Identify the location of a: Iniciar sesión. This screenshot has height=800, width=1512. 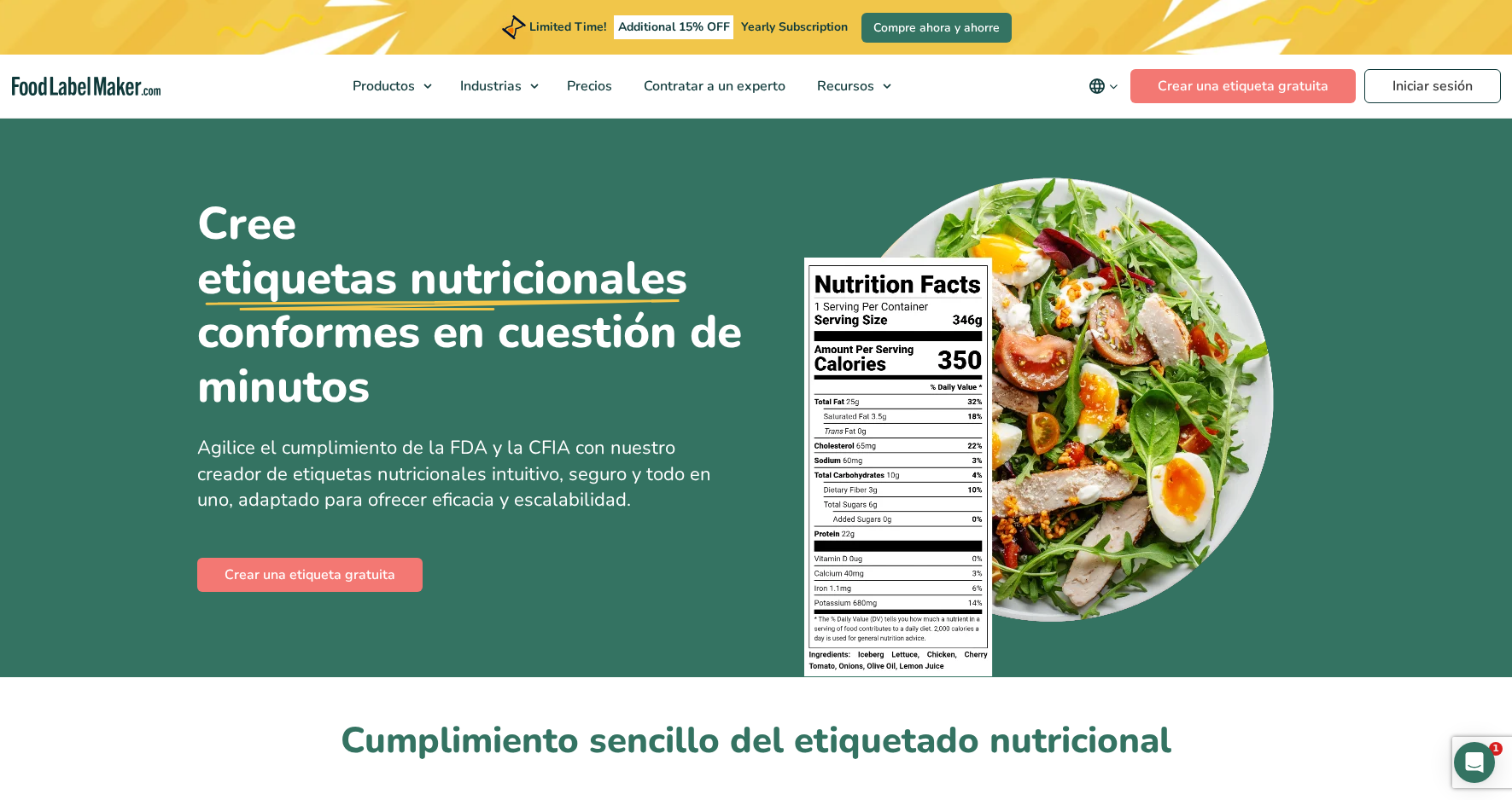
(1433, 86).